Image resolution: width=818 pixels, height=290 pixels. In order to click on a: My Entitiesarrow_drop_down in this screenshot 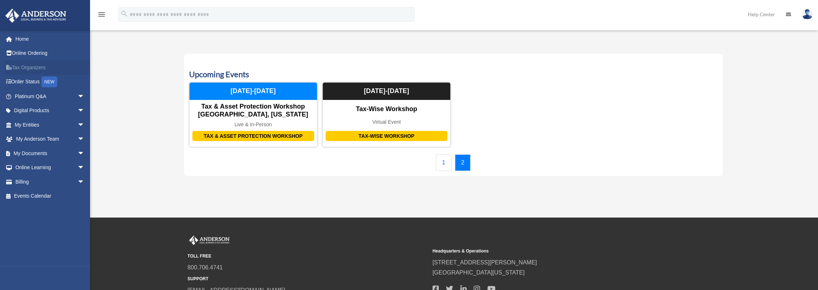, I will do `click(50, 125)`.